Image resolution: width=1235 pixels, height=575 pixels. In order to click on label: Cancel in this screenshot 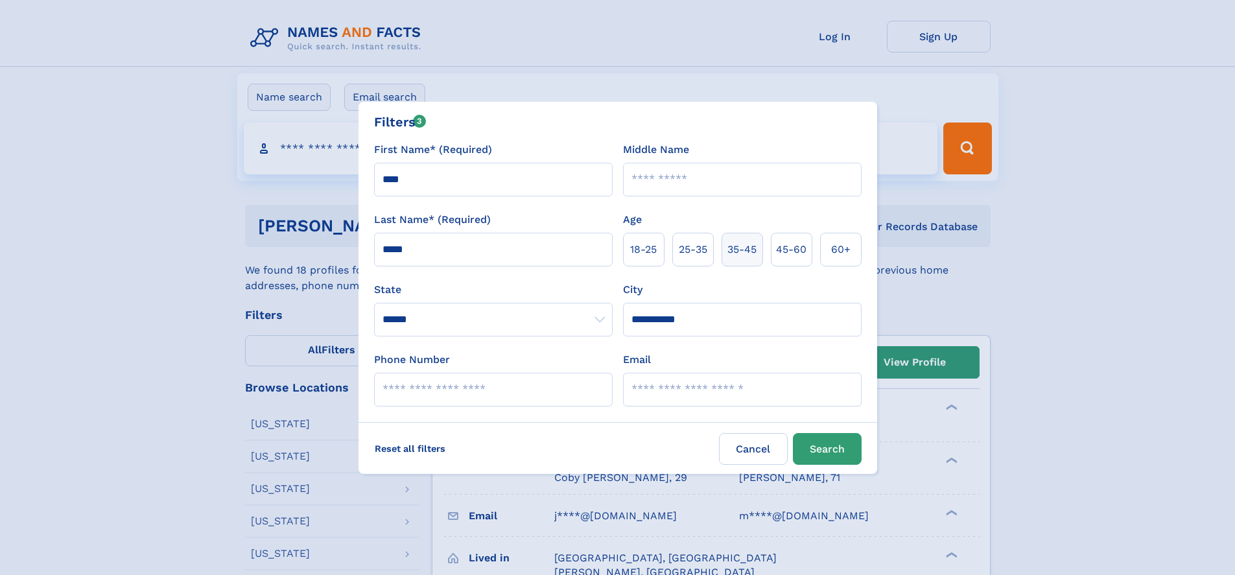, I will do `click(753, 449)`.